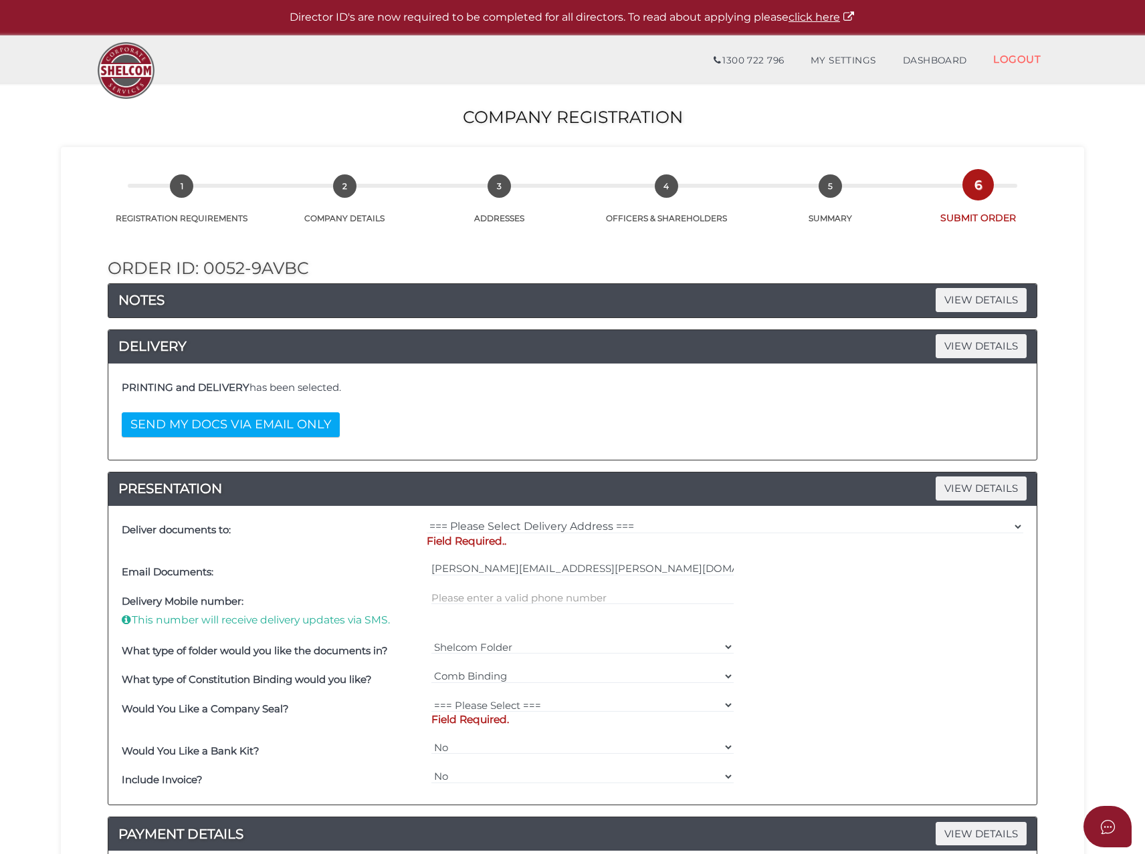 This screenshot has width=1145, height=854. I want to click on b: Include Invoice?, so click(162, 780).